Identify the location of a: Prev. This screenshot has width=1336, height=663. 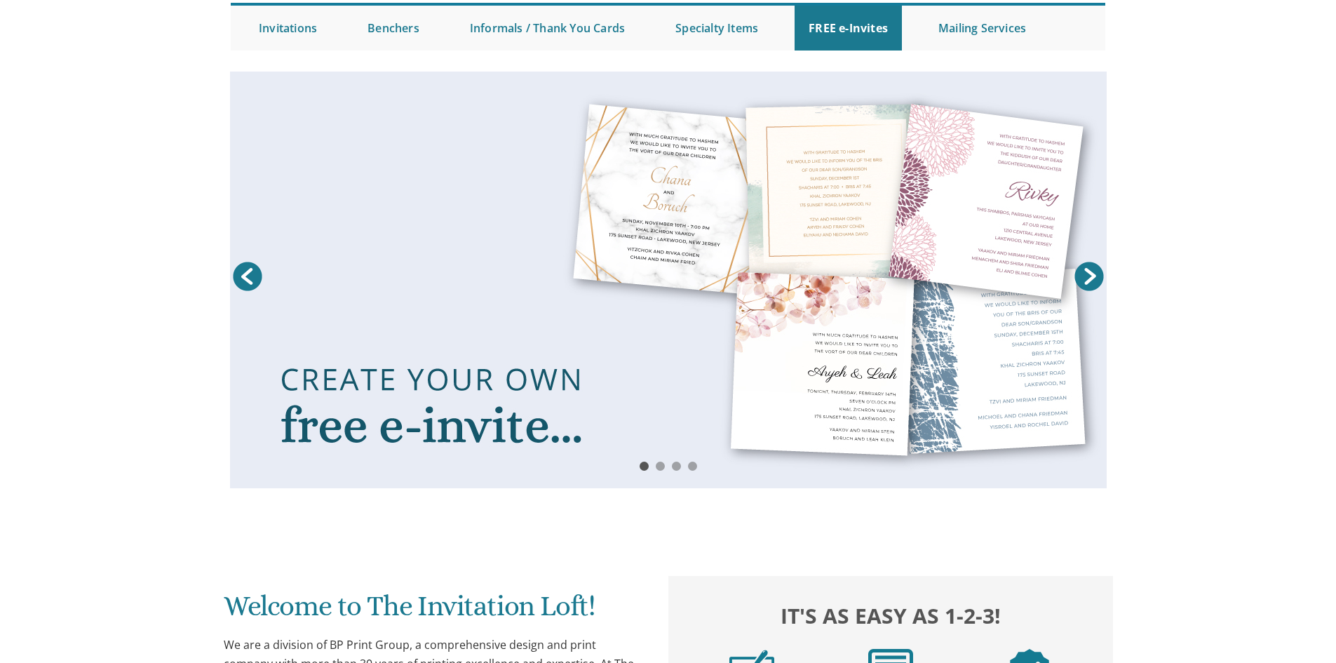
(248, 276).